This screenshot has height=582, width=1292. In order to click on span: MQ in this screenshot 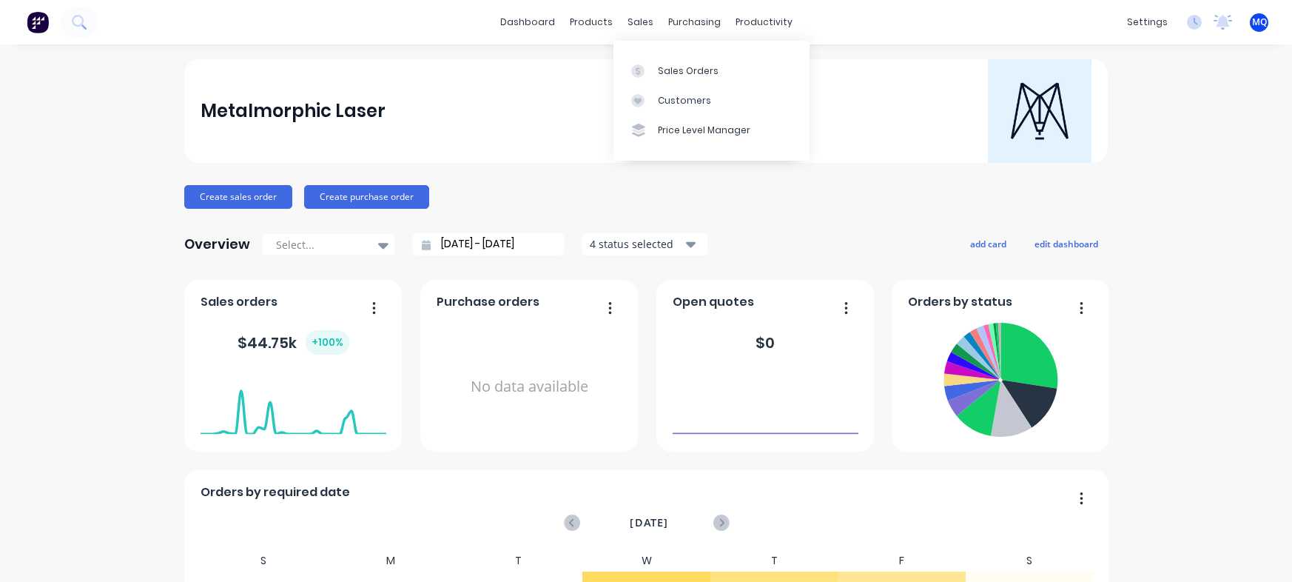, I will do `click(1259, 22)`.